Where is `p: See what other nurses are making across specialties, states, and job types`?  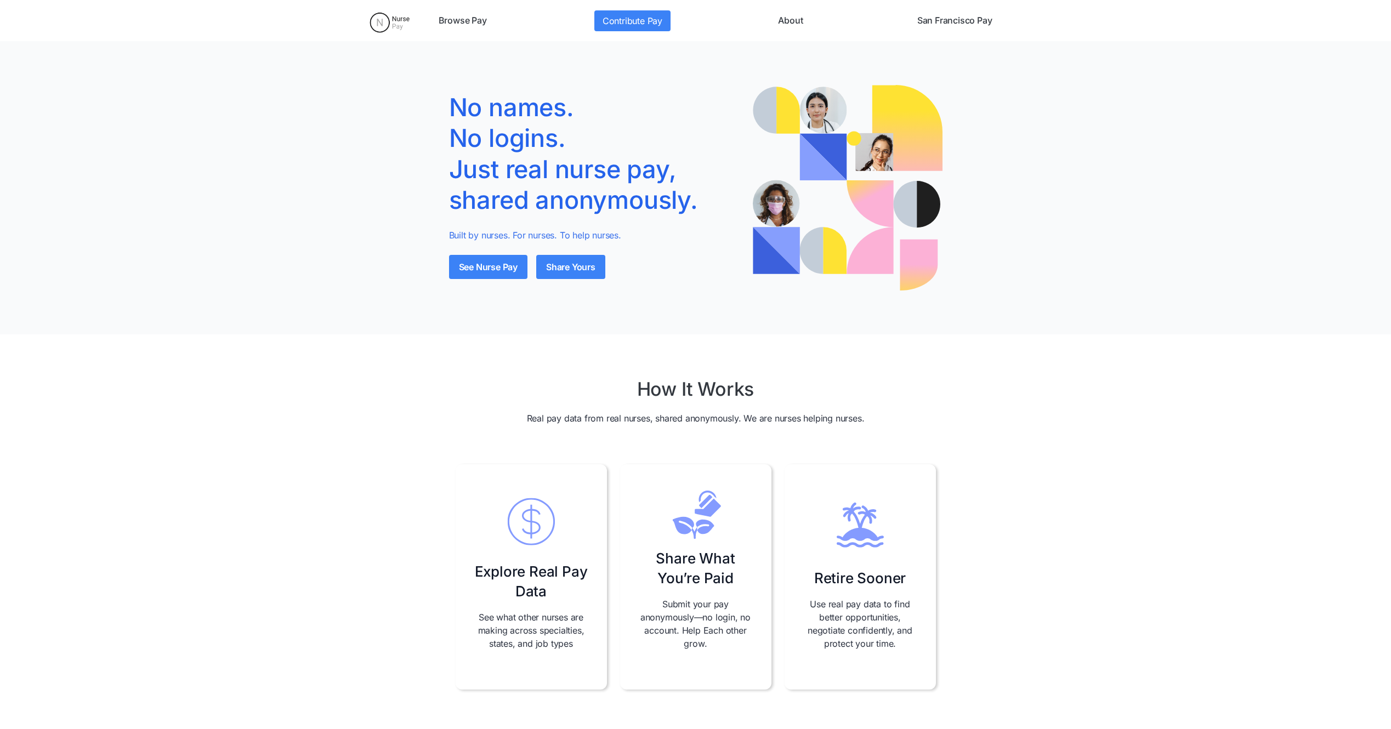 p: See what other nurses are making across specialties, states, and job types is located at coordinates (531, 631).